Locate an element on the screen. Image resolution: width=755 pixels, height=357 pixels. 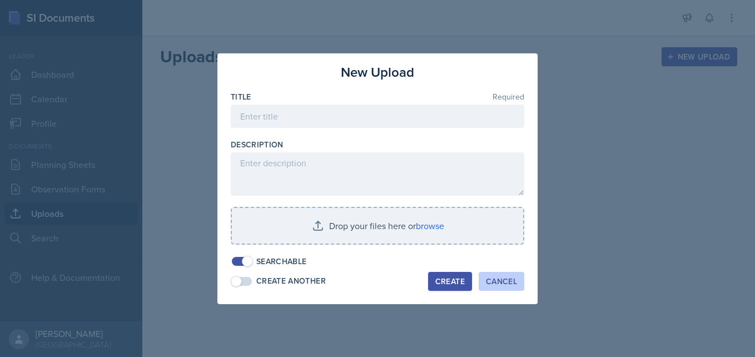
button: Create is located at coordinates (450, 281).